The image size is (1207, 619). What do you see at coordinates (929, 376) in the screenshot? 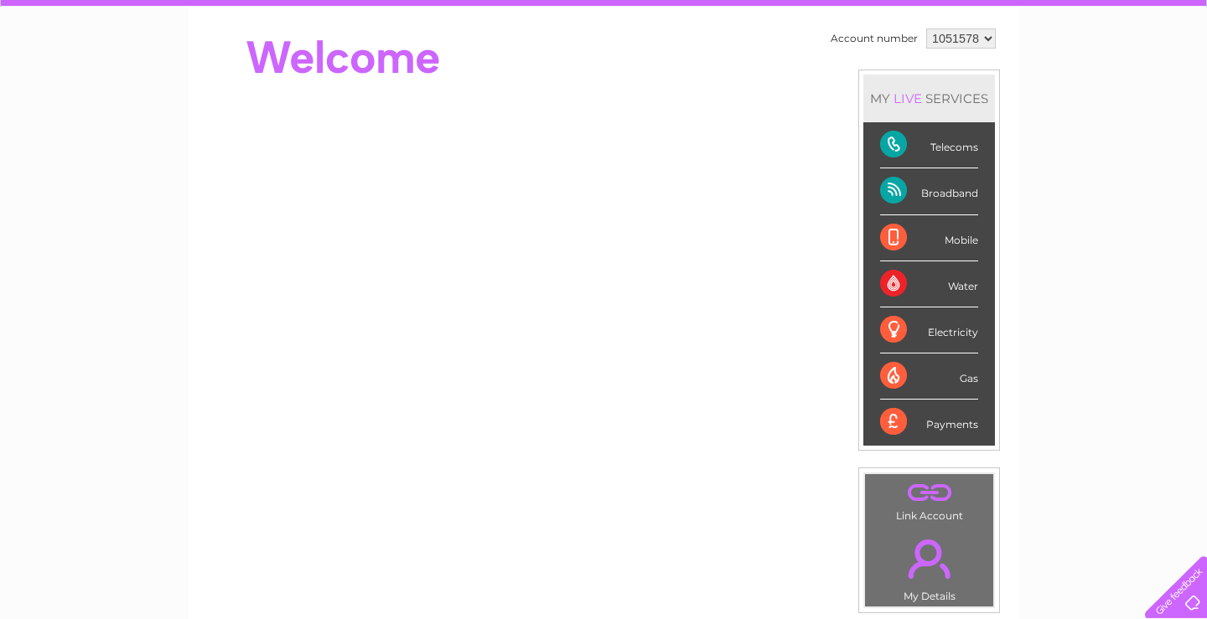
I see `div: Gas` at bounding box center [929, 376].